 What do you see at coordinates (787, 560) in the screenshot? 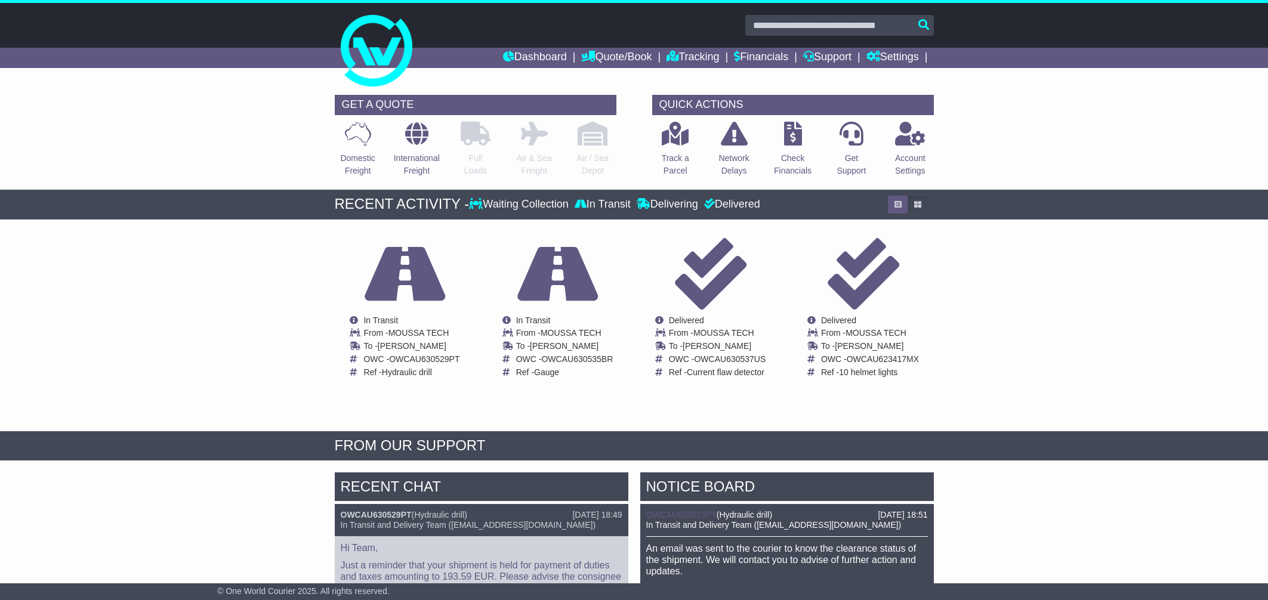
I see `p: An email was sent to the courier to know the clearance status of the shipment. We will contact yo...` at bounding box center [787, 560].